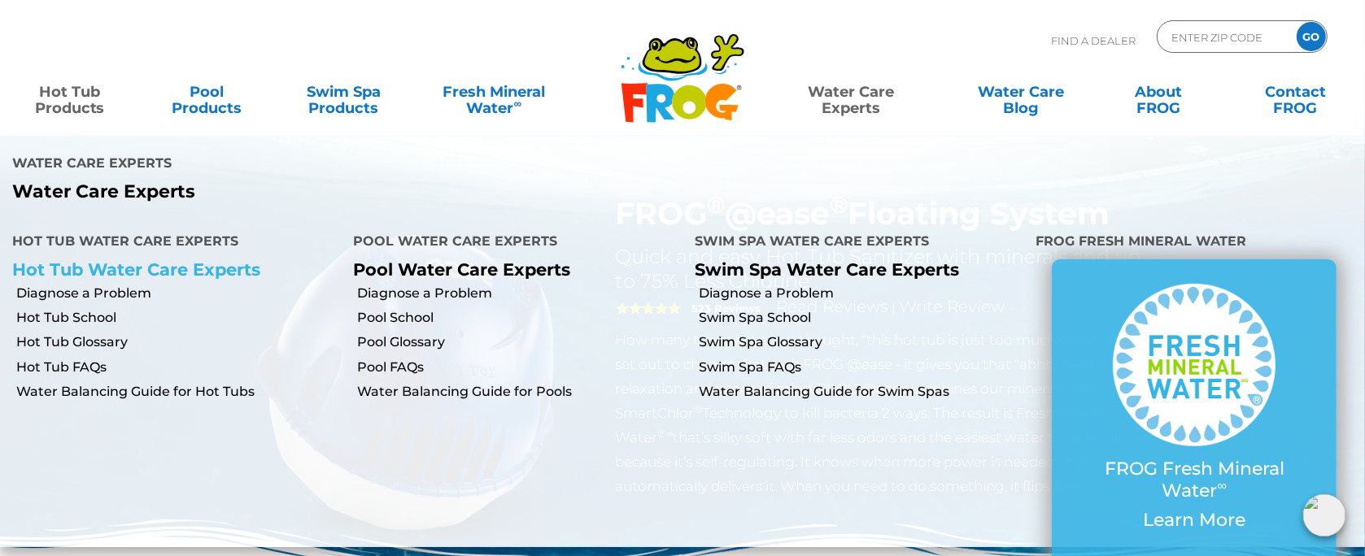  I want to click on a: Hot Tub School, so click(179, 318).